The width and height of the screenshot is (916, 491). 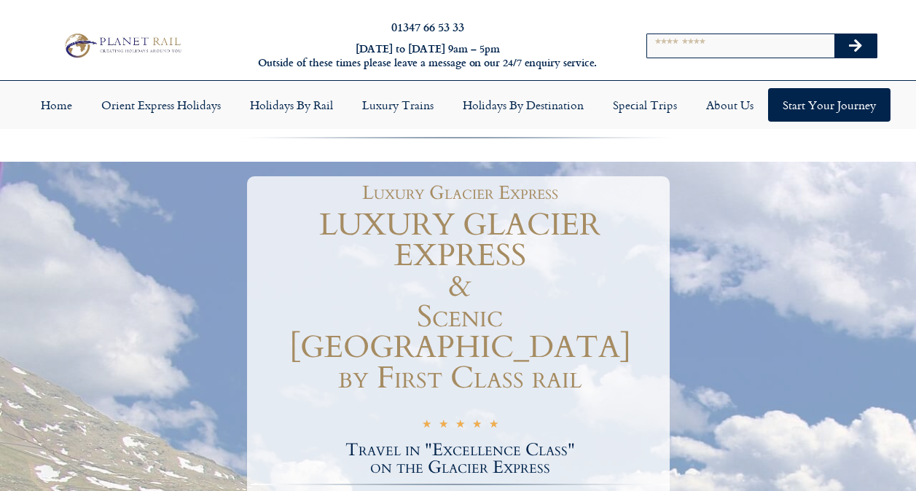 I want to click on h1: Luxury Glacier Express, so click(x=460, y=193).